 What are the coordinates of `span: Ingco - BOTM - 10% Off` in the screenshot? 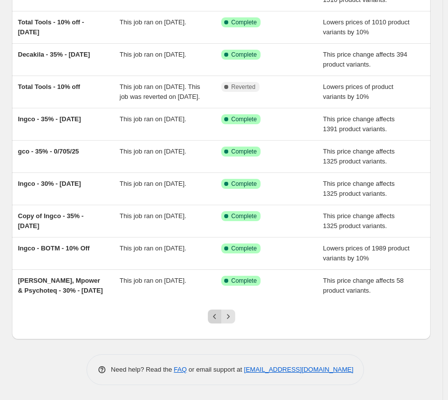 It's located at (54, 248).